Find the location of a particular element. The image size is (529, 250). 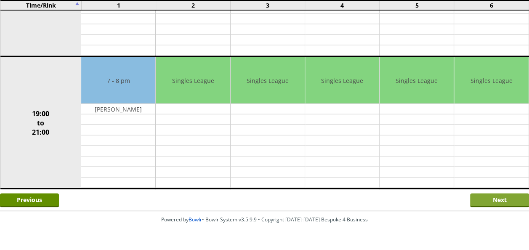

td: 2 is located at coordinates (193, 5).